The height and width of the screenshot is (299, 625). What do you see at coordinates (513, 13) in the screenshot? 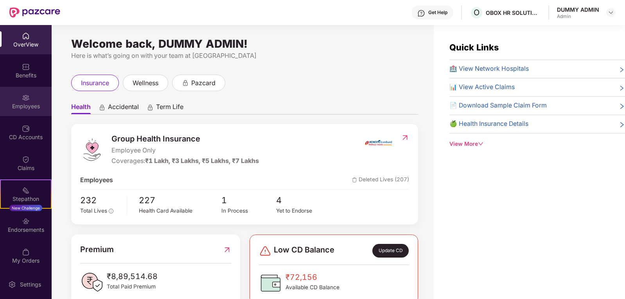
I see `div: OBOX HR SOLUTIONS PRIVATE LIMITED (Employee )` at bounding box center [513, 13].